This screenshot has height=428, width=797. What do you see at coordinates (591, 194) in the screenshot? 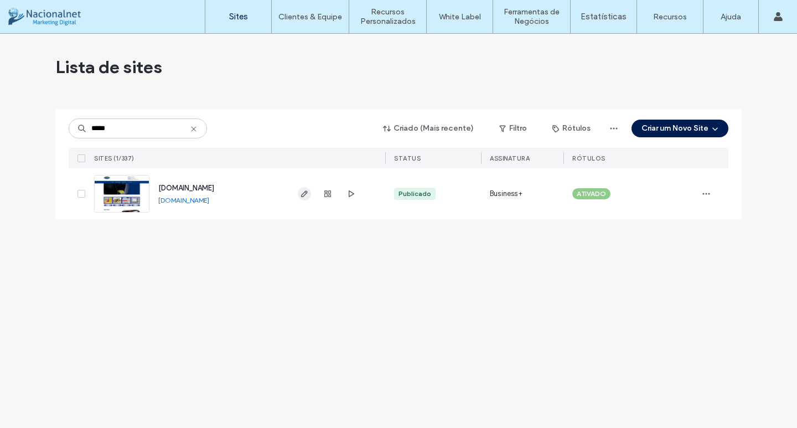
I see `span: ATIVADO` at bounding box center [591, 194].